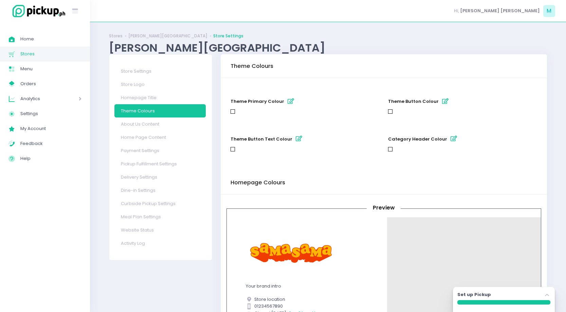 The width and height of the screenshot is (566, 312). What do you see at coordinates (51, 84) in the screenshot?
I see `span: Orders` at bounding box center [51, 84].